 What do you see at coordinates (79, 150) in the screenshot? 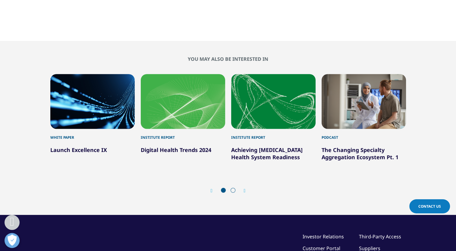
I see `a: Launch Excellence IX` at bounding box center [79, 150].